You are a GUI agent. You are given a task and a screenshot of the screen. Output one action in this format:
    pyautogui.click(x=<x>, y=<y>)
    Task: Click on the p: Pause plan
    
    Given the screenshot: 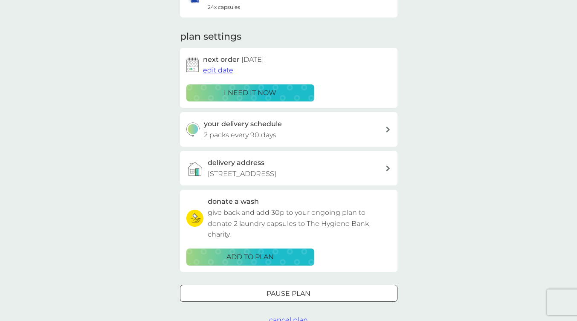 What is the action you would take?
    pyautogui.click(x=288, y=294)
    